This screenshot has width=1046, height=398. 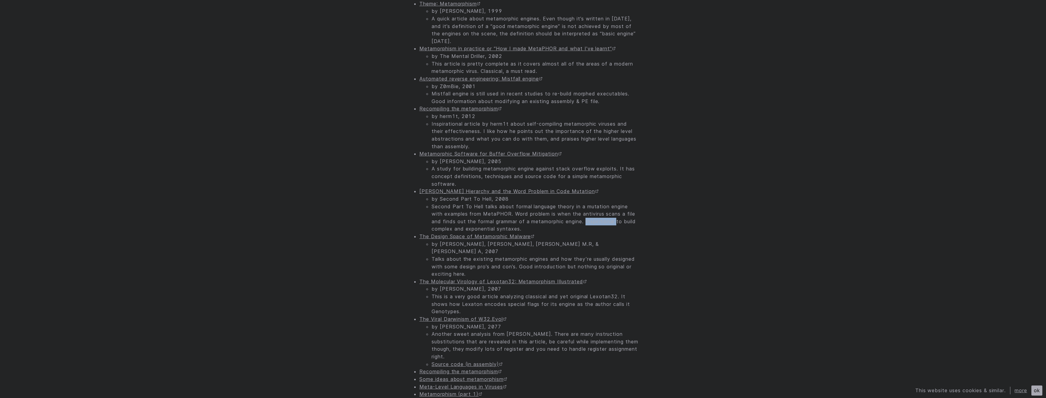 I want to click on a: The Design Space of Metamorphic Malware, so click(x=477, y=236).